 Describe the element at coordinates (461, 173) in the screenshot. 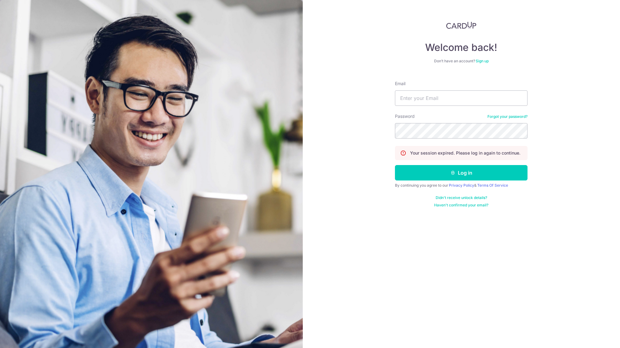

I see `button: Log in` at that location.